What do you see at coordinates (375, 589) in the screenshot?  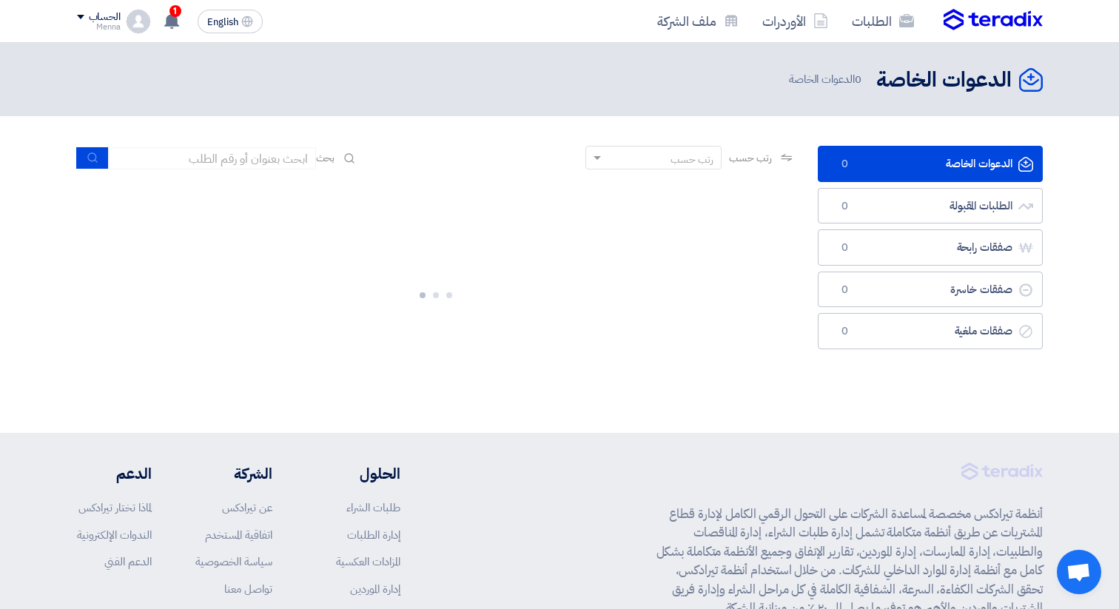 I see `a: إدارة الموردين` at bounding box center [375, 589].